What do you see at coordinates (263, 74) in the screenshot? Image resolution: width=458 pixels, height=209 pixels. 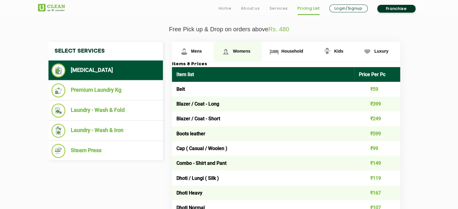 I see `th: Item list` at bounding box center [263, 74].